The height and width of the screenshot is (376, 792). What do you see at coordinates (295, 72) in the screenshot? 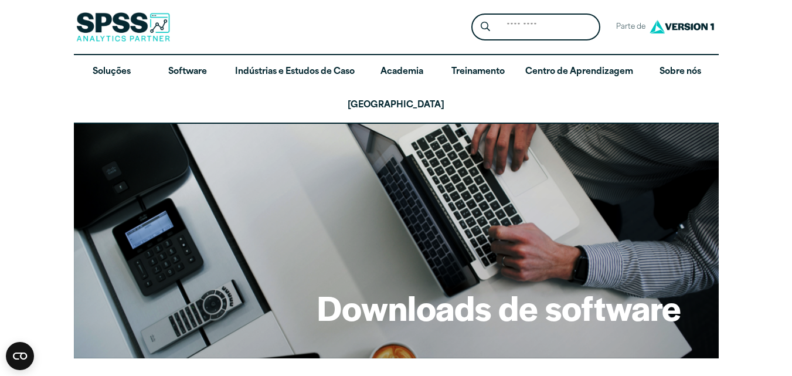
I see `a: Indústrias e Estudos de Caso` at bounding box center [295, 72].